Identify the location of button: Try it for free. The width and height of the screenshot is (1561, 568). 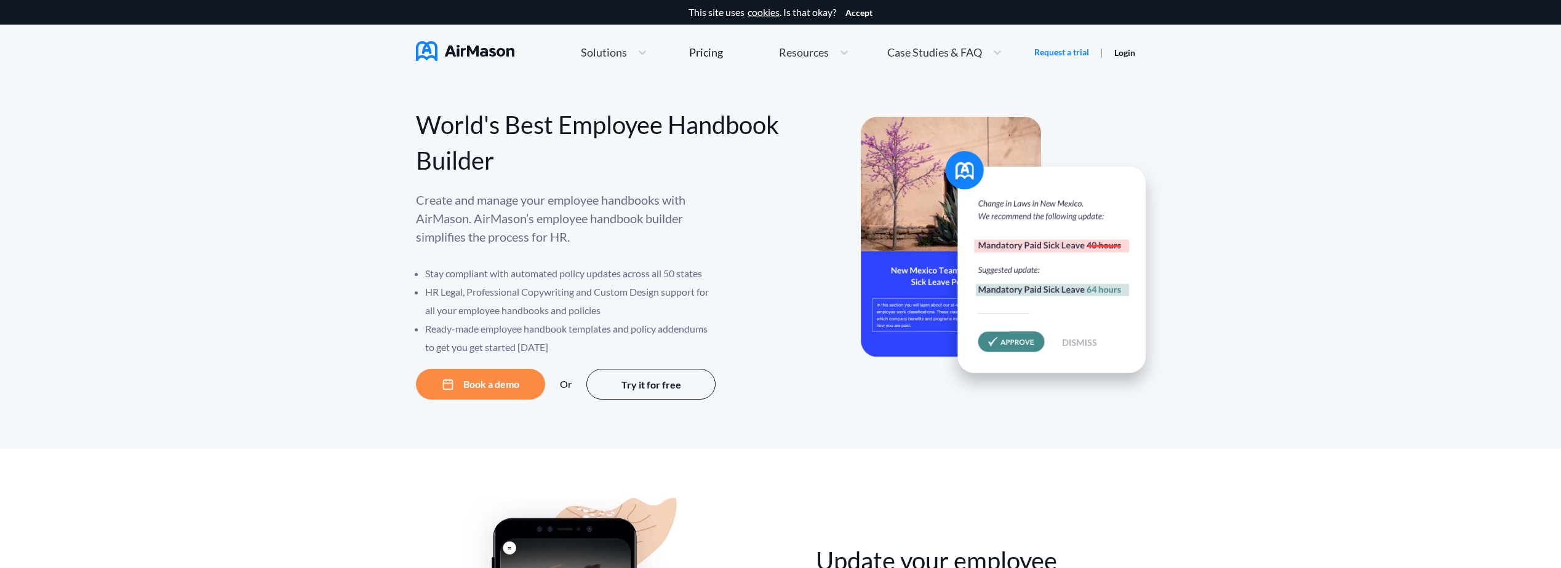
(651, 385).